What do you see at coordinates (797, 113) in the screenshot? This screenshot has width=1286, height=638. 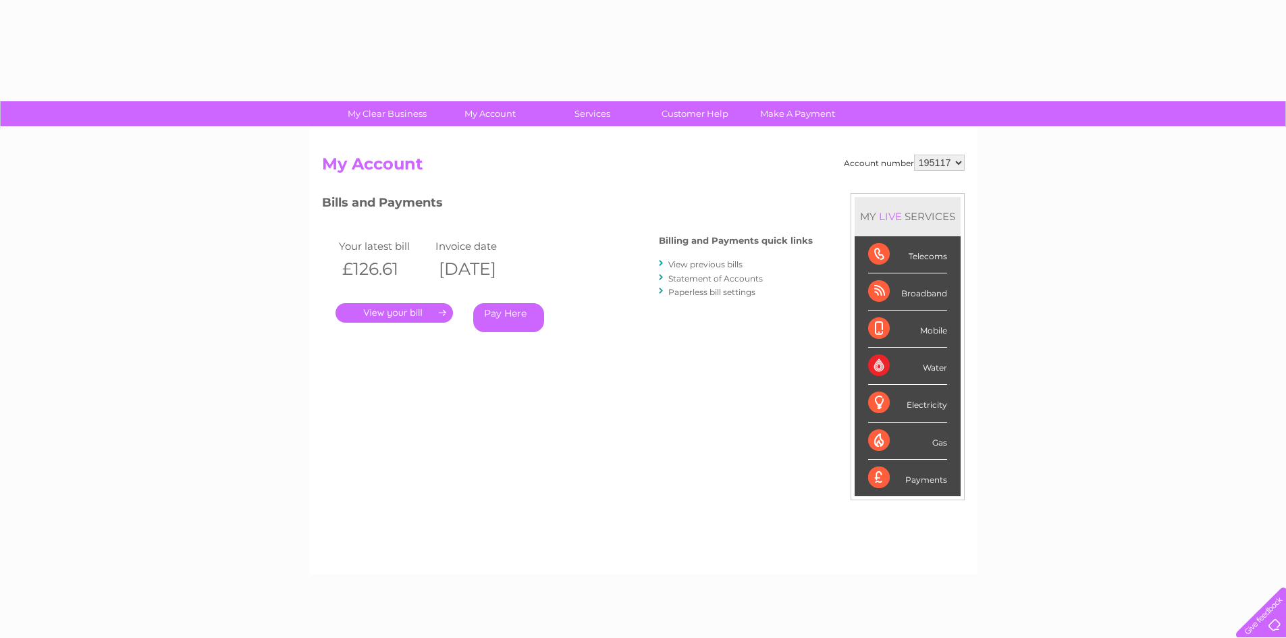 I see `a: Make A Payment` at bounding box center [797, 113].